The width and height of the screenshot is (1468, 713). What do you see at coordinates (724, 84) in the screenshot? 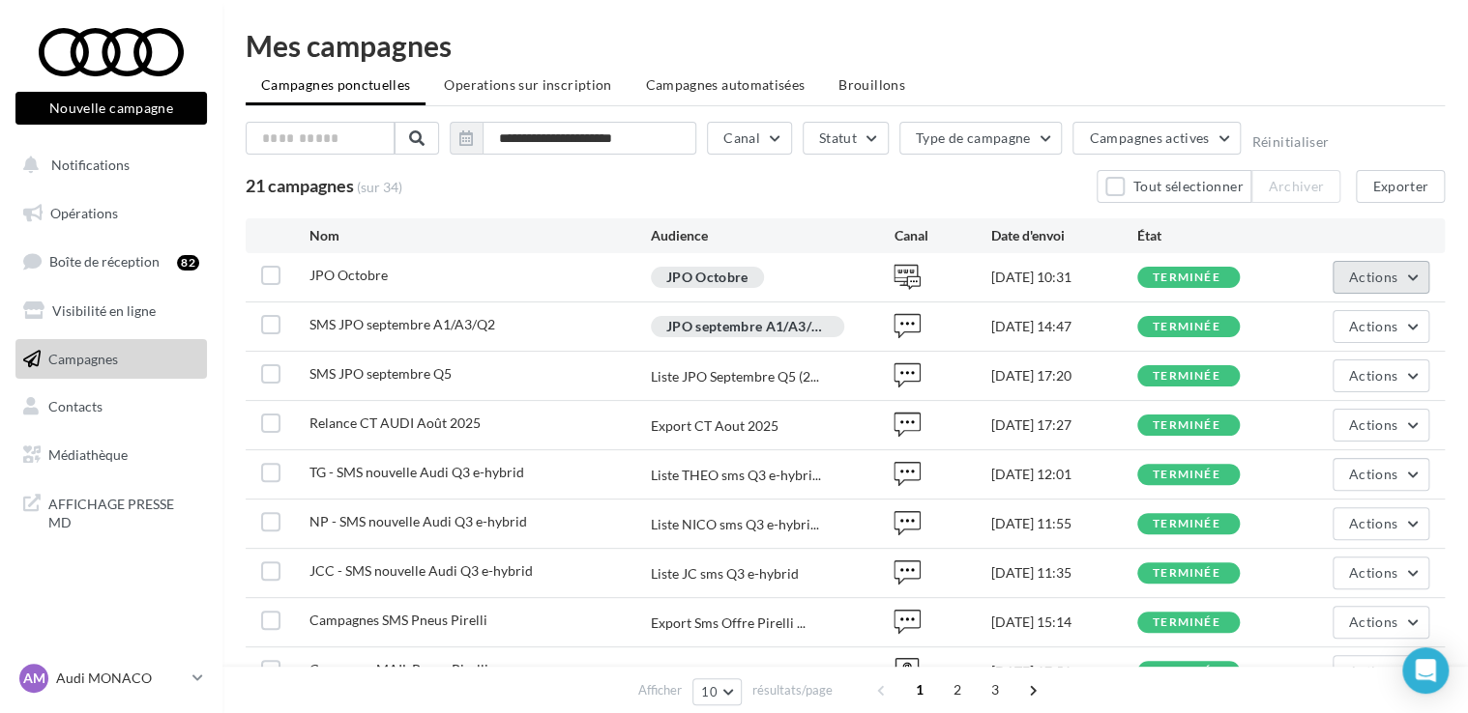
I see `span: Campagnes automatisées` at bounding box center [724, 84].